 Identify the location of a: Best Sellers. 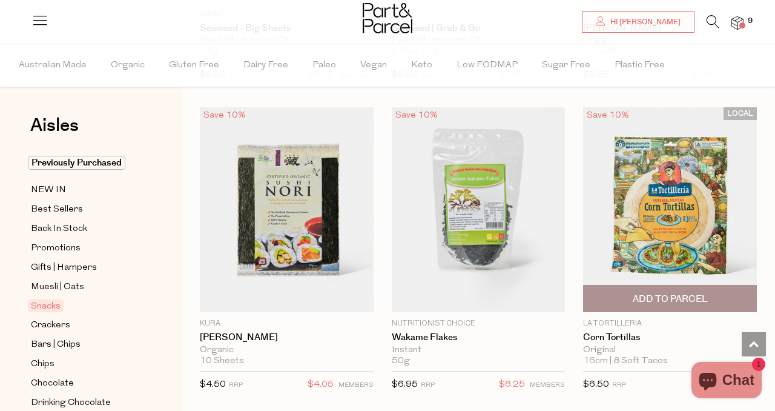
(86, 209).